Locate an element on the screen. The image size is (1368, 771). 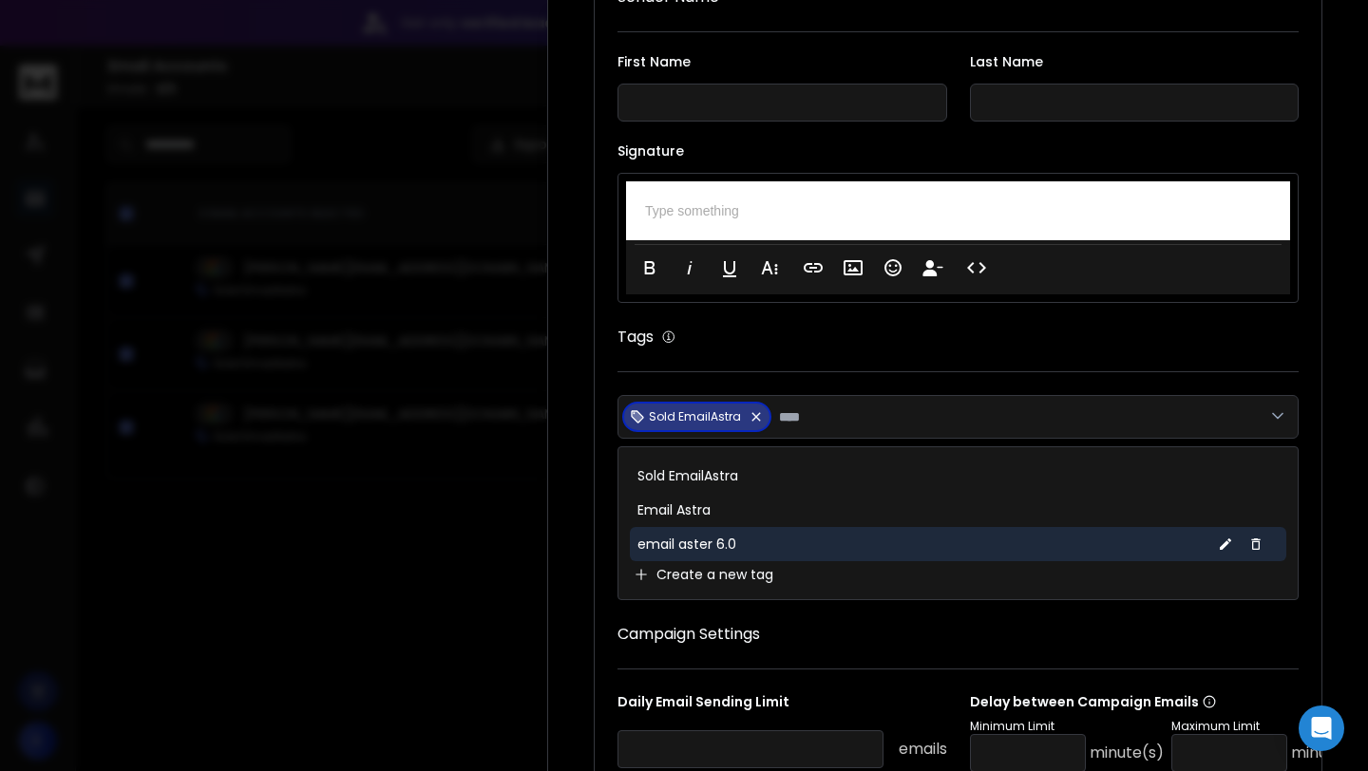
p: Minimum Limit is located at coordinates (1067, 727).